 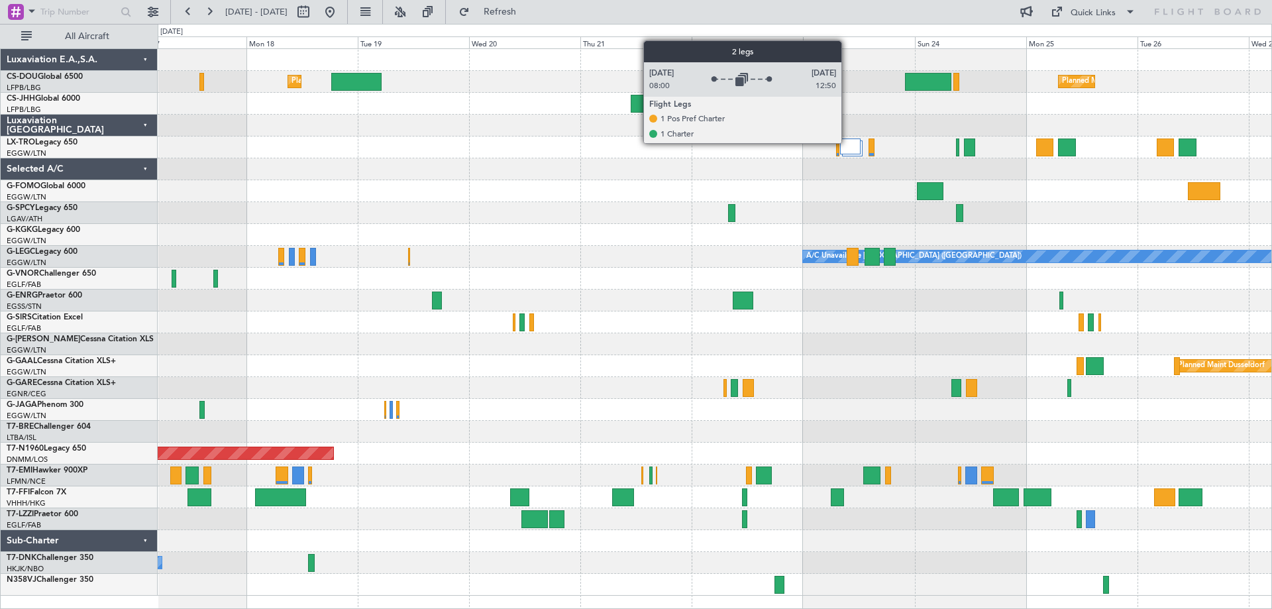 I want to click on span: T7-N1960, so click(x=25, y=449).